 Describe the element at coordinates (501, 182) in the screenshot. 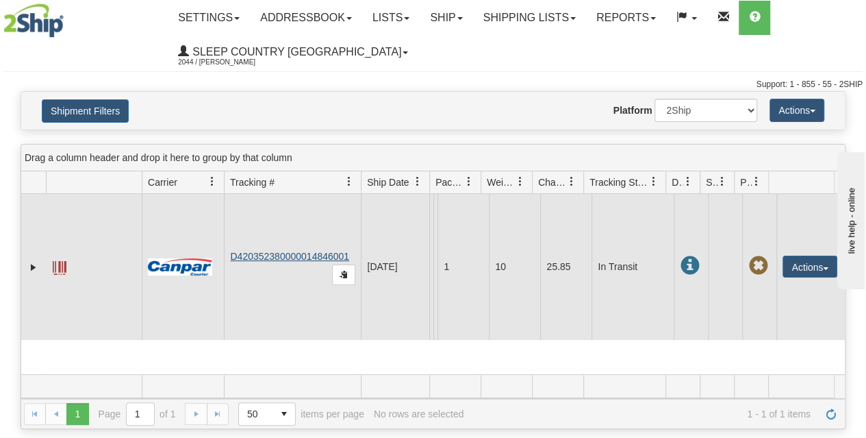

I see `span: Weight` at that location.